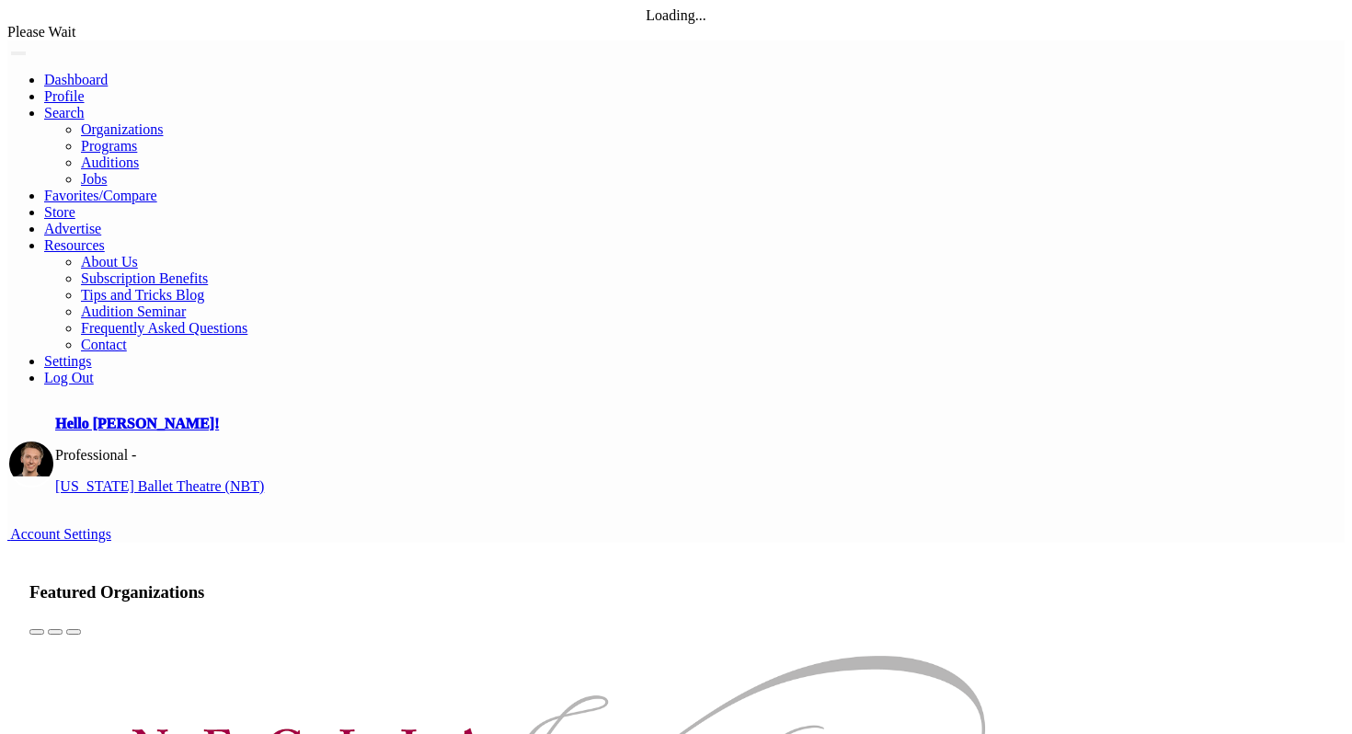 Image resolution: width=1352 pixels, height=734 pixels. Describe the element at coordinates (121, 129) in the screenshot. I see `a: Organizations` at that location.